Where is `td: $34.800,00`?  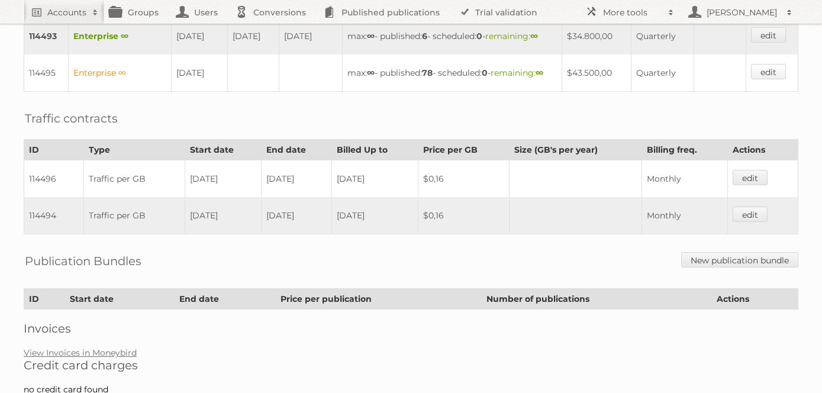 td: $34.800,00 is located at coordinates (596, 36).